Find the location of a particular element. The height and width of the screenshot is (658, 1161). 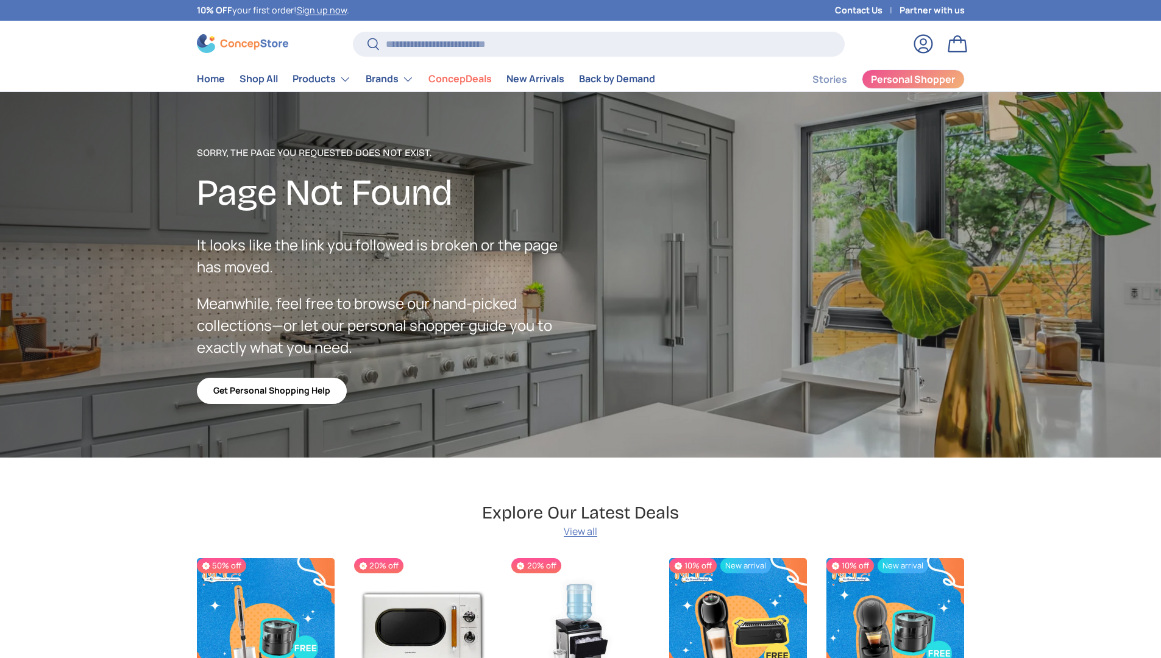

summary: Brands is located at coordinates (390, 79).